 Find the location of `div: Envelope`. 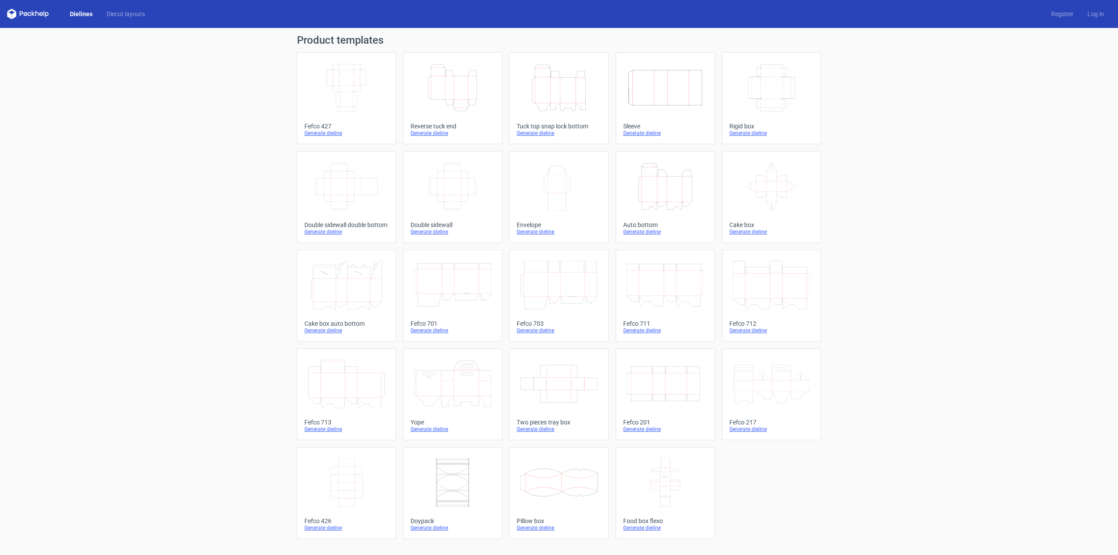

div: Envelope is located at coordinates (559, 225).